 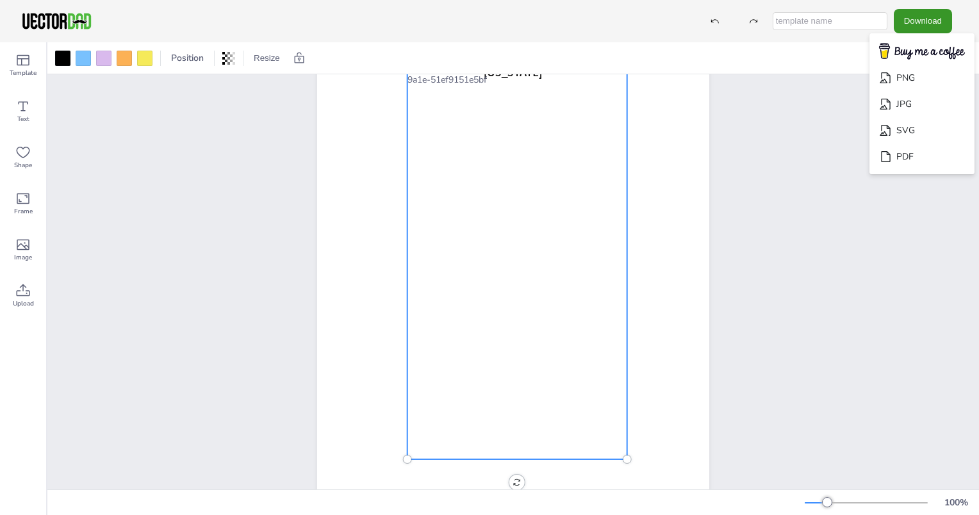 I want to click on img: buymecoffee.png, so click(x=922, y=51).